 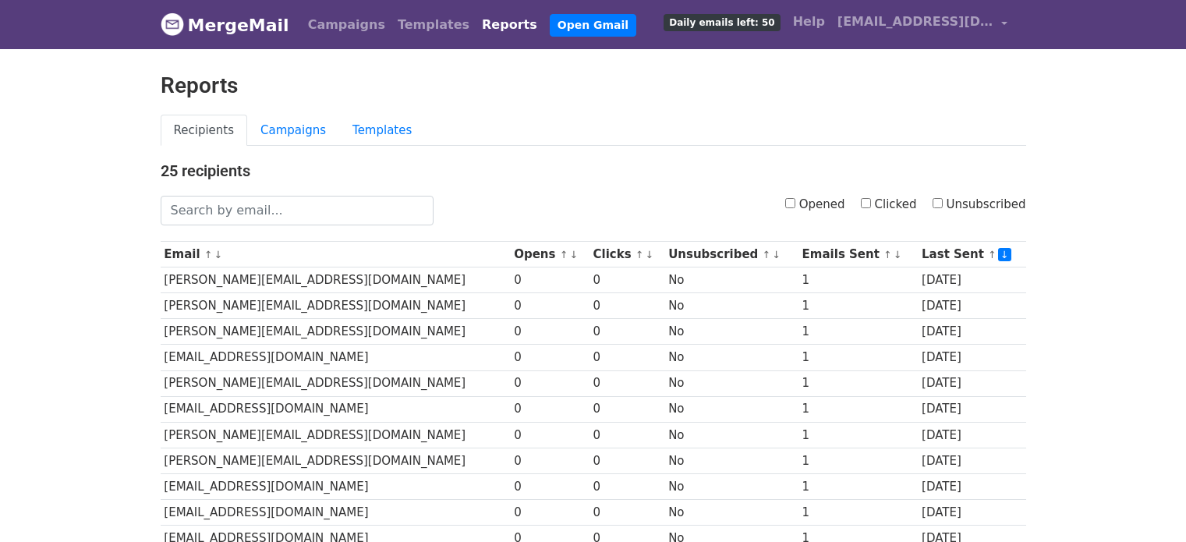 I want to click on th: Email, so click(x=335, y=254).